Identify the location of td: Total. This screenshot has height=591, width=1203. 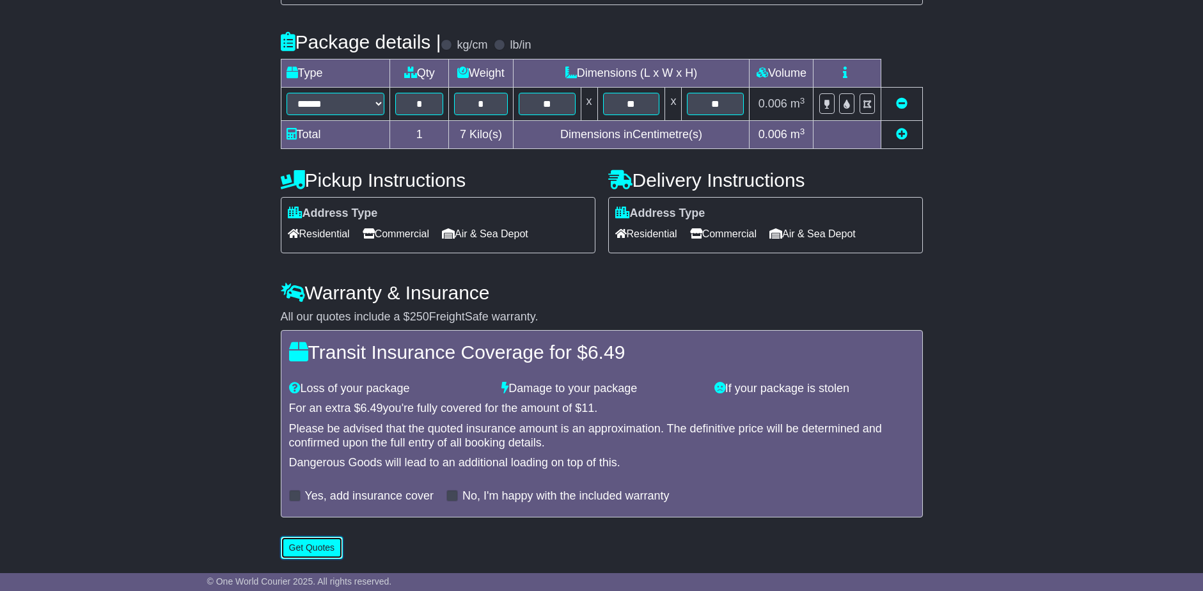
(335, 135).